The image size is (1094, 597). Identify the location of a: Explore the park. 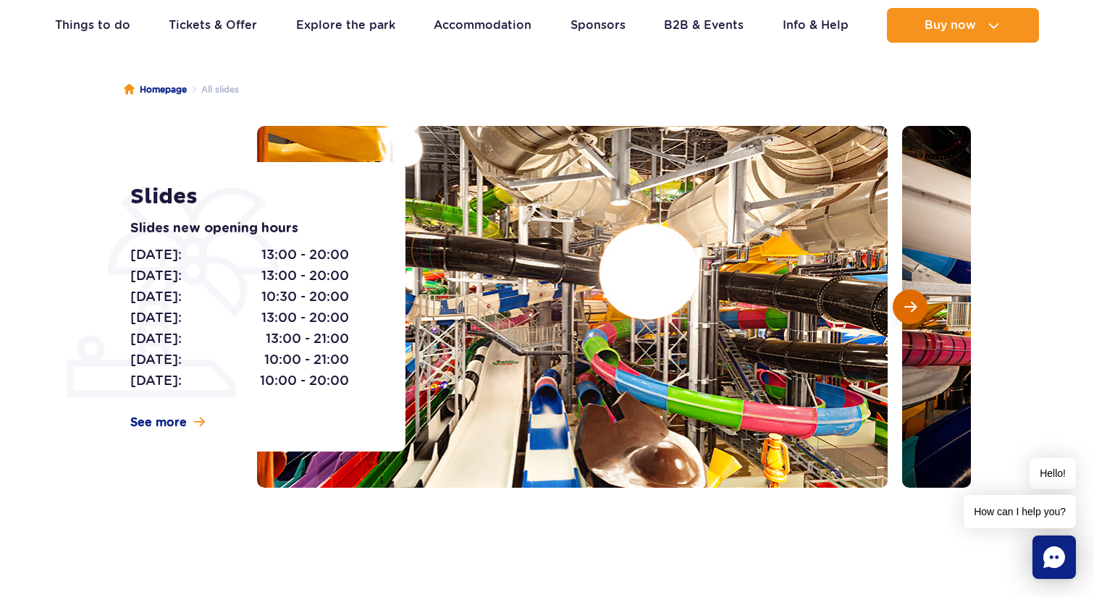
(345, 25).